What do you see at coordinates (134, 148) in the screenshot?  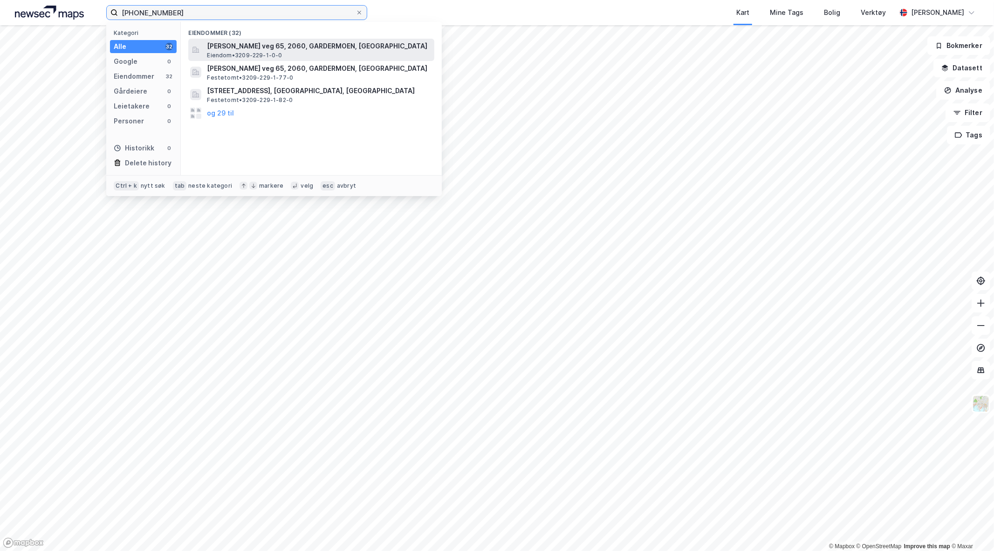 I see `div: Historikk` at bounding box center [134, 148].